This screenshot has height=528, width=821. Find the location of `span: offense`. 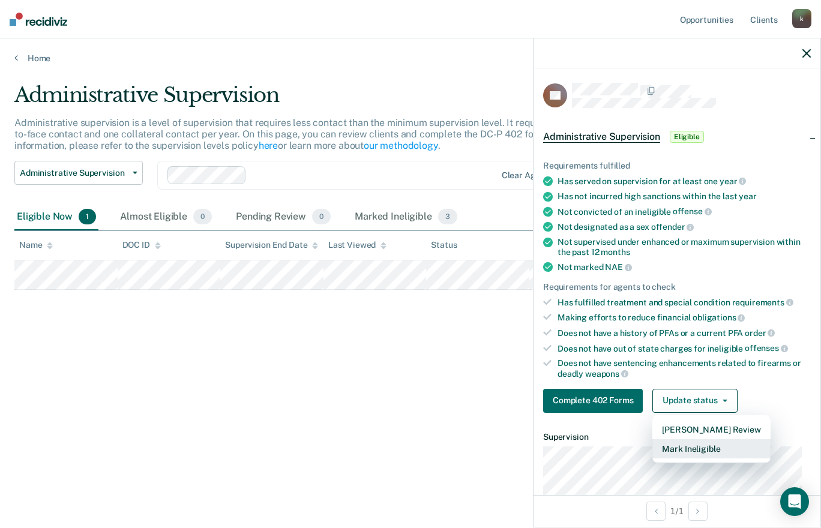

span: offense is located at coordinates (692, 211).